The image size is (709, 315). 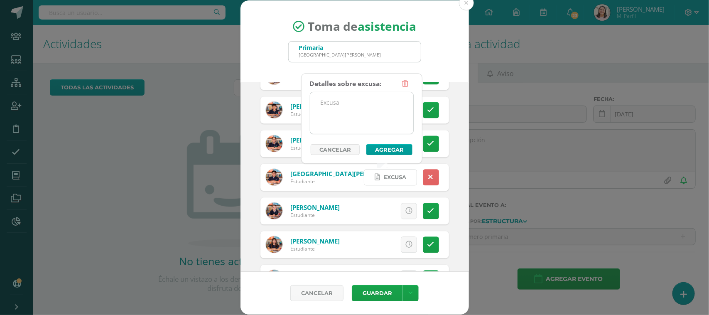 What do you see at coordinates (355, 51) in the screenshot?
I see `input: Busca un grado o sección aquí...` at bounding box center [355, 51].